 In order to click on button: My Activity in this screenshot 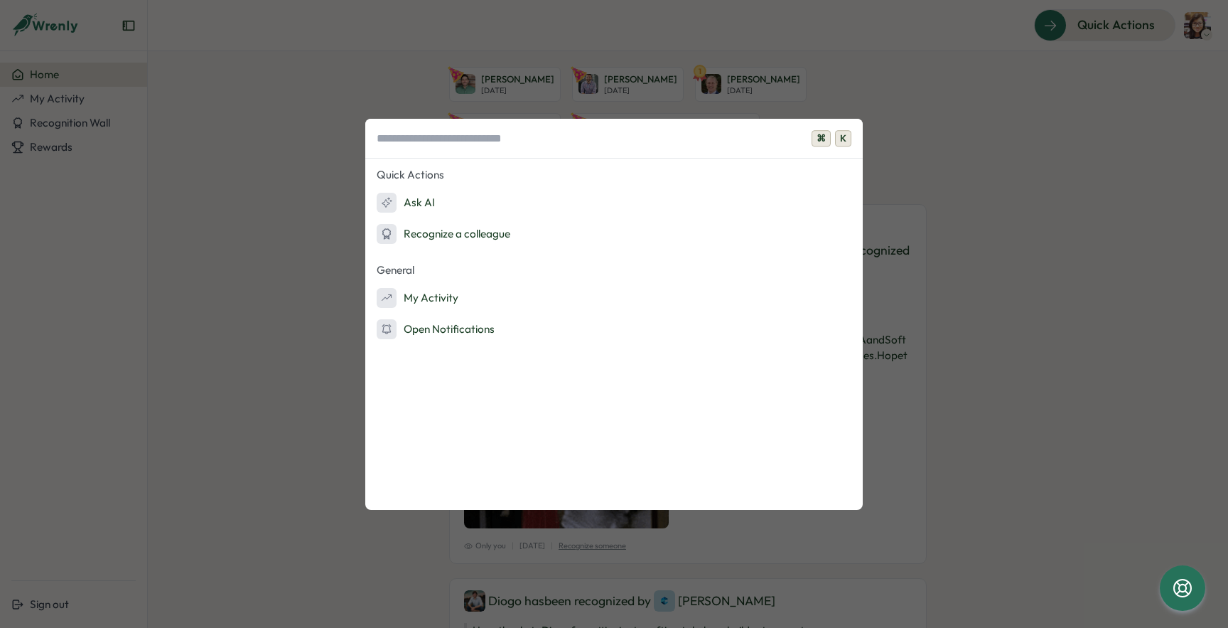, I will do `click(614, 298)`.